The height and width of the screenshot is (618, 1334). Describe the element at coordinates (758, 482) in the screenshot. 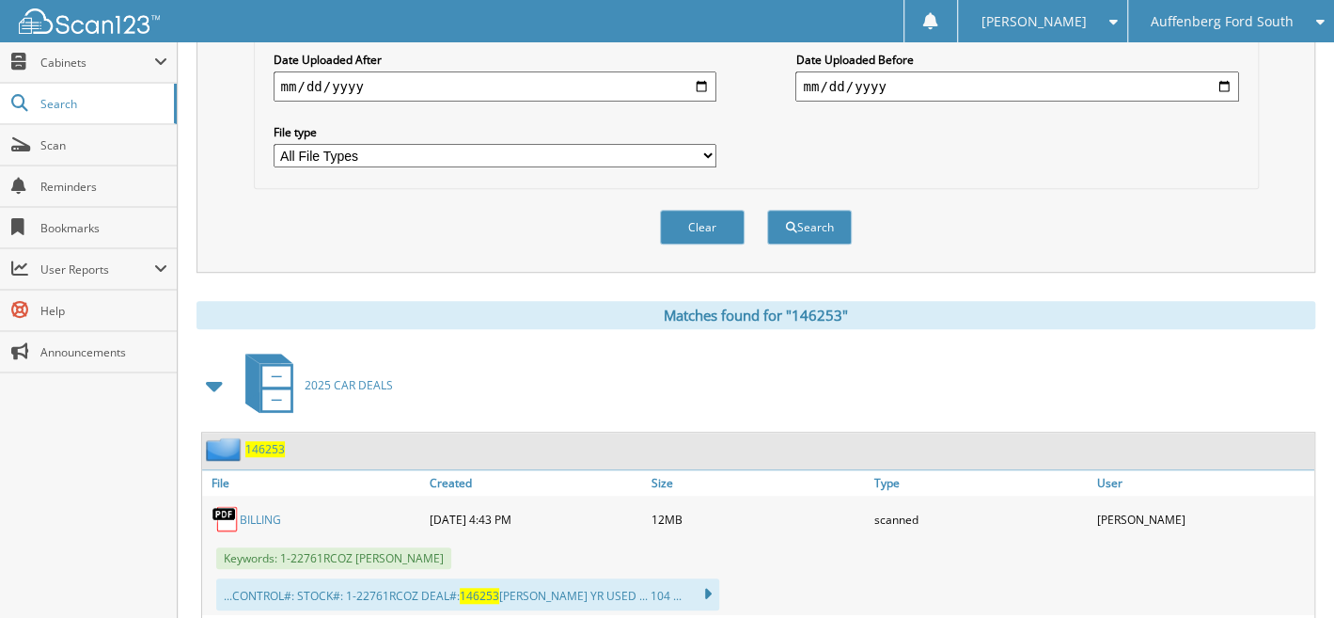

I see `a: Size` at that location.